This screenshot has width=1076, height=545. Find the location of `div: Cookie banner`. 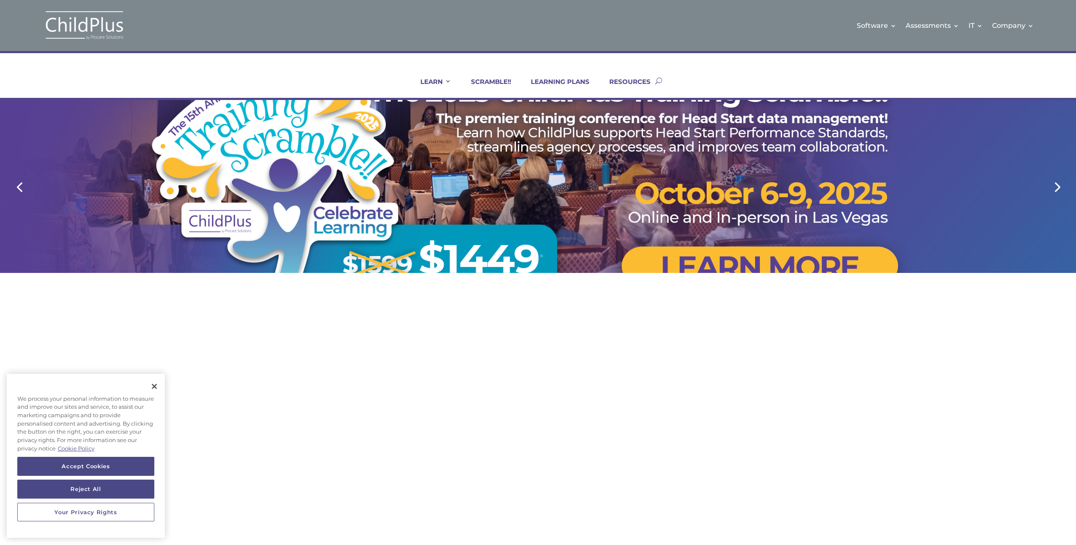

div: Cookie banner is located at coordinates (86, 456).